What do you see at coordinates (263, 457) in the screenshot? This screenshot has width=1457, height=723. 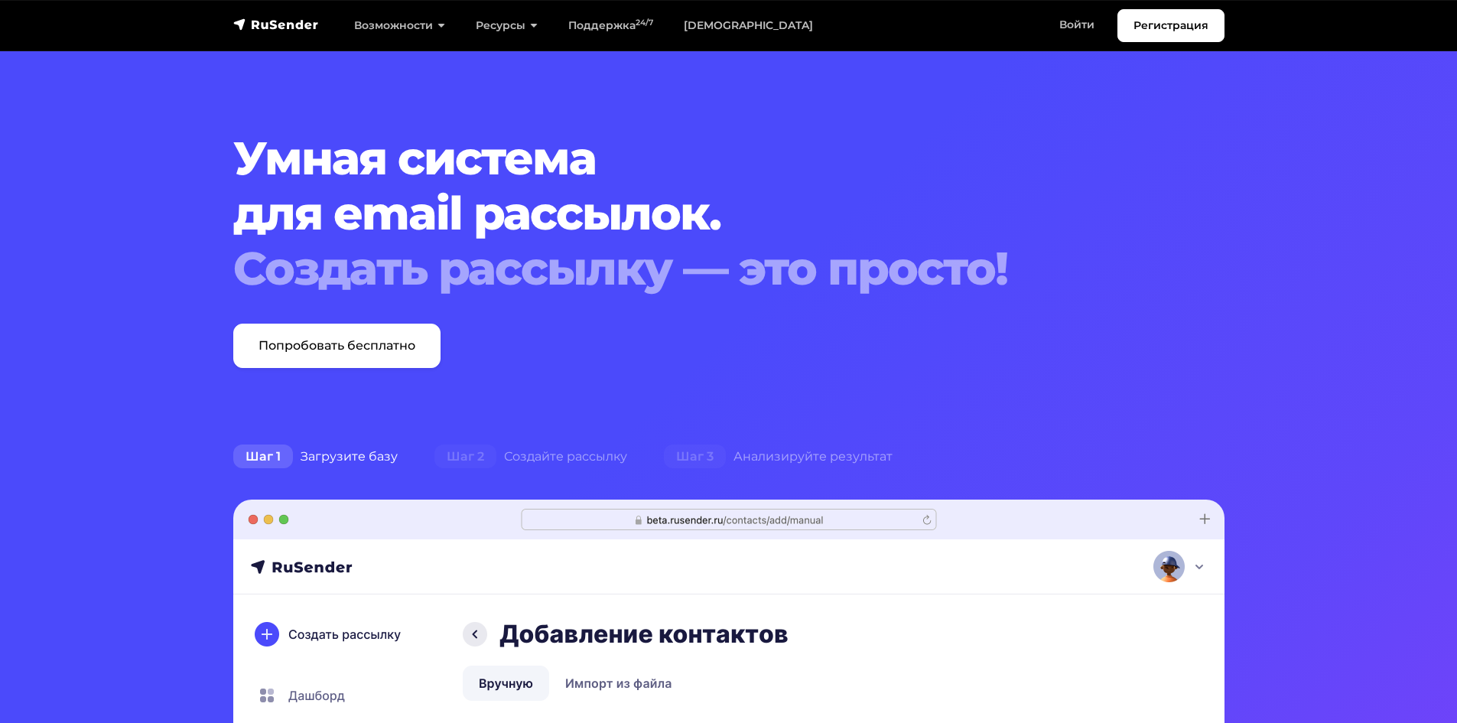 I see `span: Шаг 1` at bounding box center [263, 457].